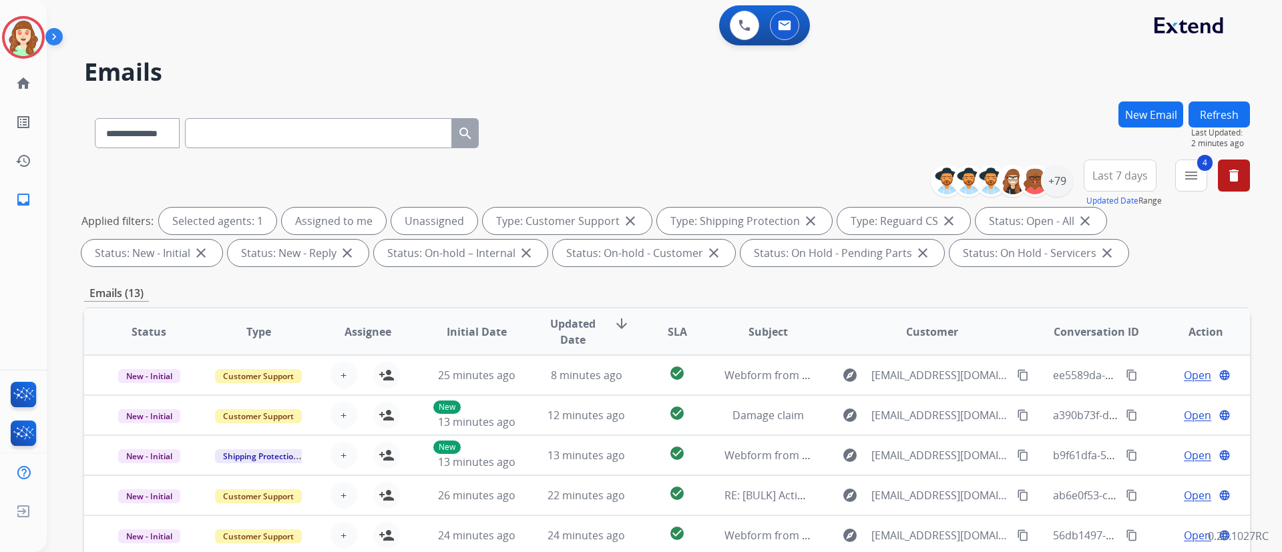  What do you see at coordinates (903, 221) in the screenshot?
I see `div: Type: Reguard CS` at bounding box center [903, 221].